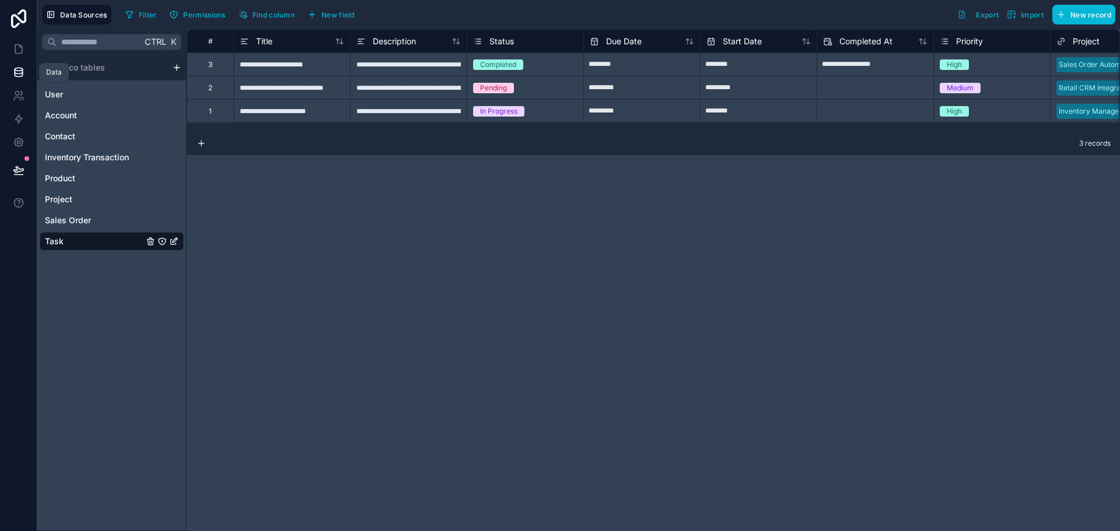  I want to click on span: Start Date, so click(742, 41).